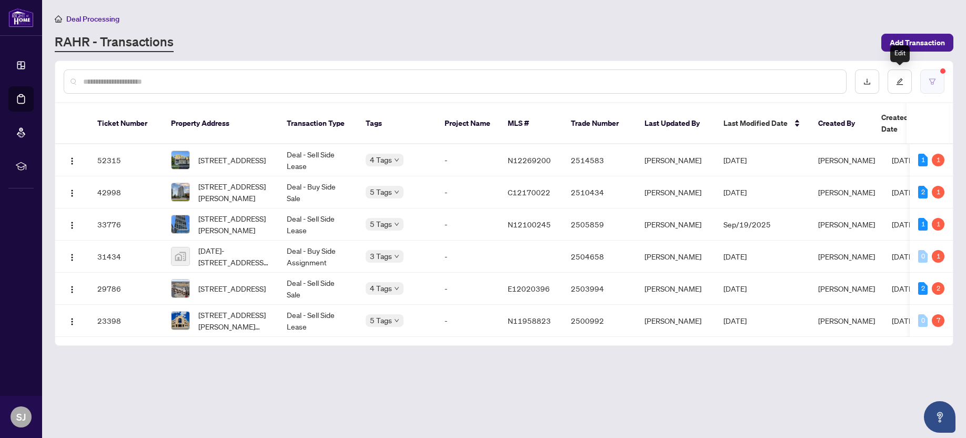 The width and height of the screenshot is (966, 438). Describe the element at coordinates (126, 320) in the screenshot. I see `td: 23398` at that location.